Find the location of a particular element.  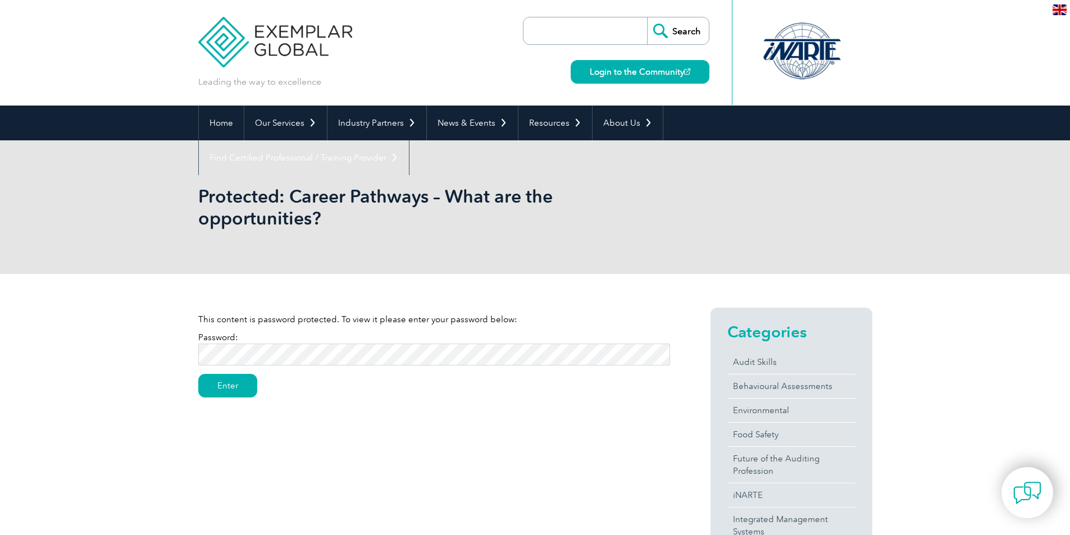

input: Enter is located at coordinates (227, 386).